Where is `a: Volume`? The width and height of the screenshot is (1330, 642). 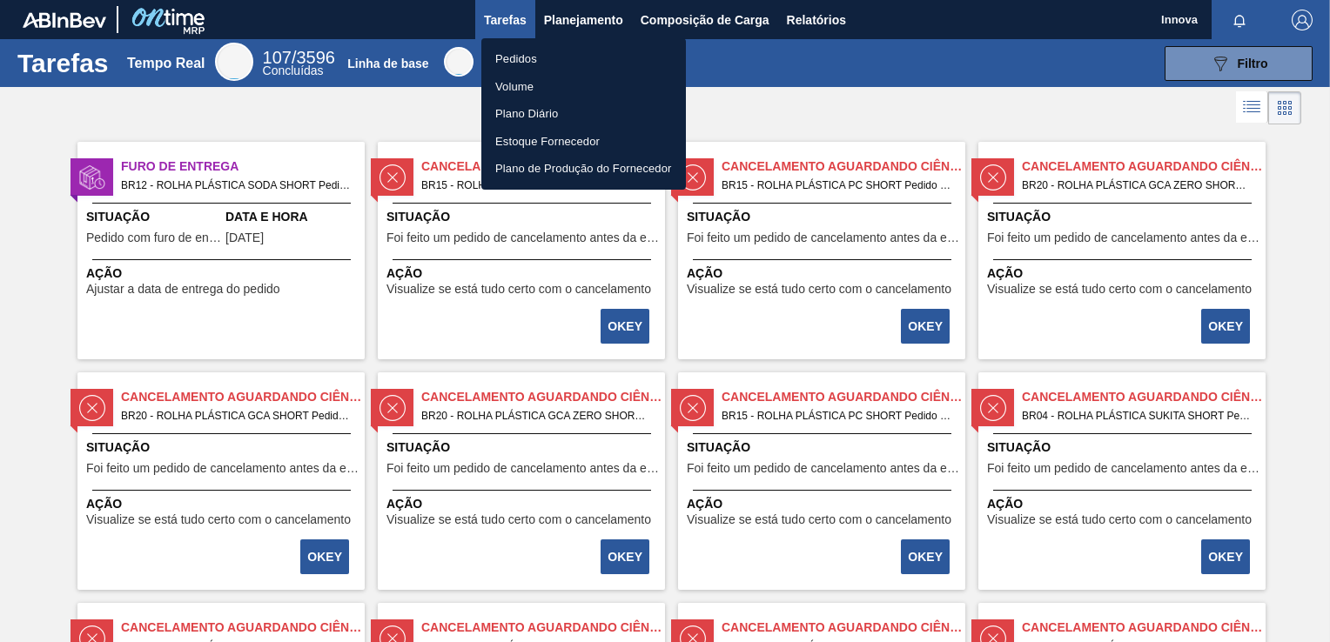
a: Volume is located at coordinates (583, 87).